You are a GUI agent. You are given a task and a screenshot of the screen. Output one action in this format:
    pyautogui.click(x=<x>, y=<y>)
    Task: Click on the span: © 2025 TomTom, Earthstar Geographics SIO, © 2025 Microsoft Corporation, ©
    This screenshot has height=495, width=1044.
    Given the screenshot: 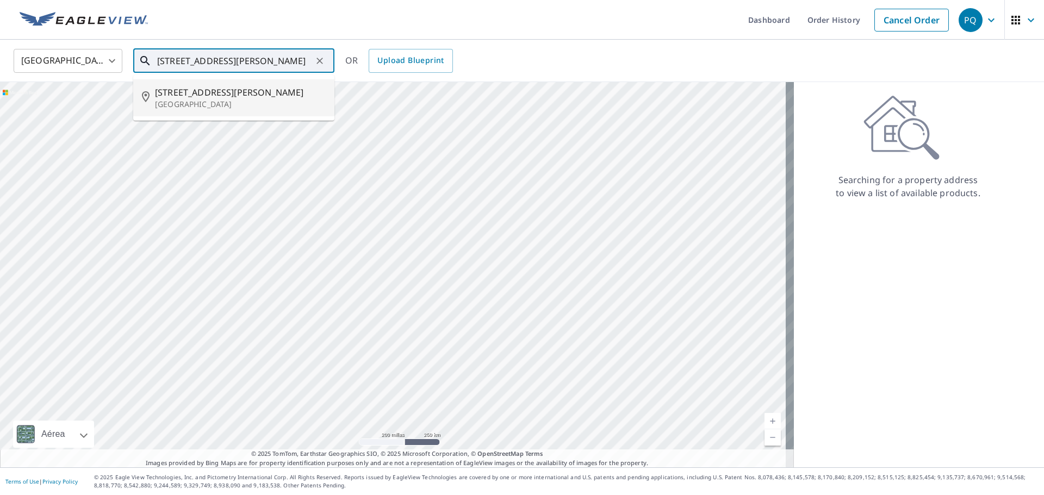 What is the action you would take?
    pyautogui.click(x=397, y=454)
    